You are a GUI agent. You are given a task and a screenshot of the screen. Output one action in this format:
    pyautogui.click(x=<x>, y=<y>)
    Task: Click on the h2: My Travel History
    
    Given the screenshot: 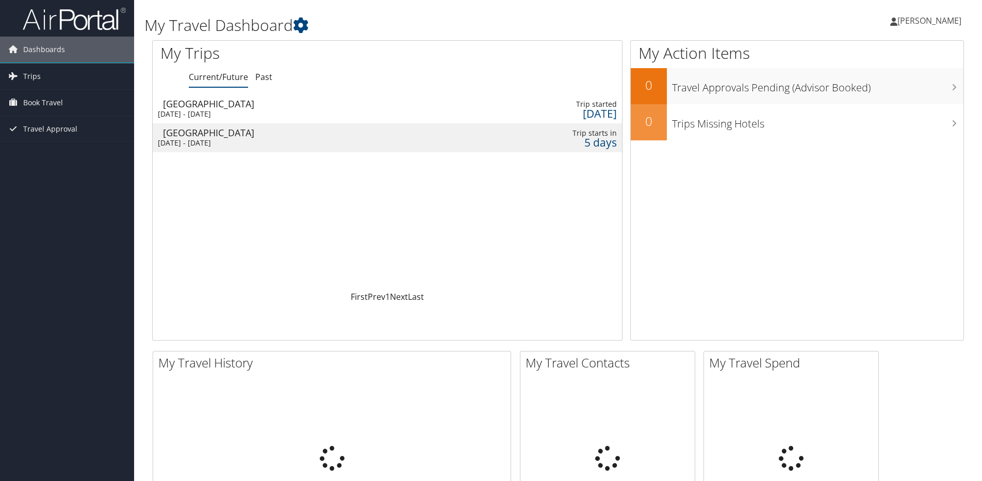 What is the action you would take?
    pyautogui.click(x=334, y=363)
    